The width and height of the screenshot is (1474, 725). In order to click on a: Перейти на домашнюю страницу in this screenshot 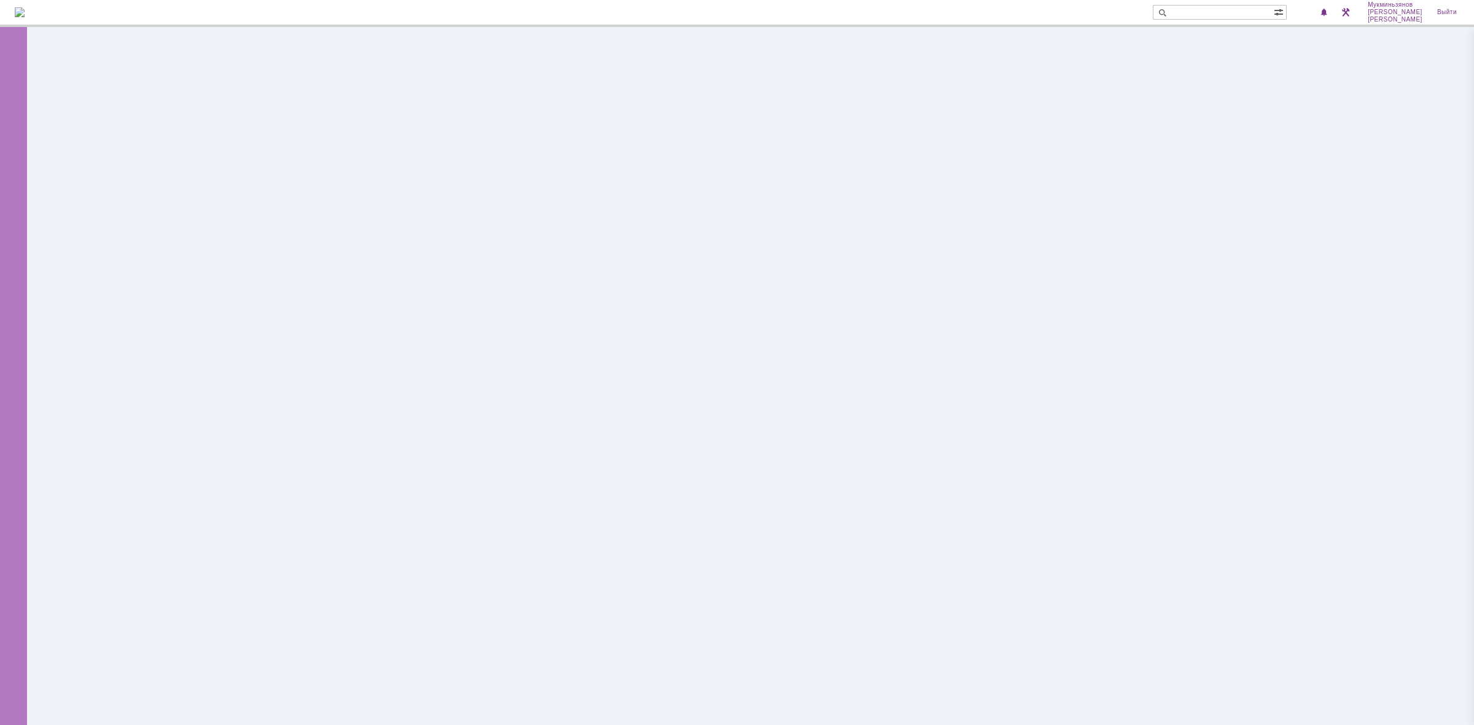, I will do `click(20, 12)`.